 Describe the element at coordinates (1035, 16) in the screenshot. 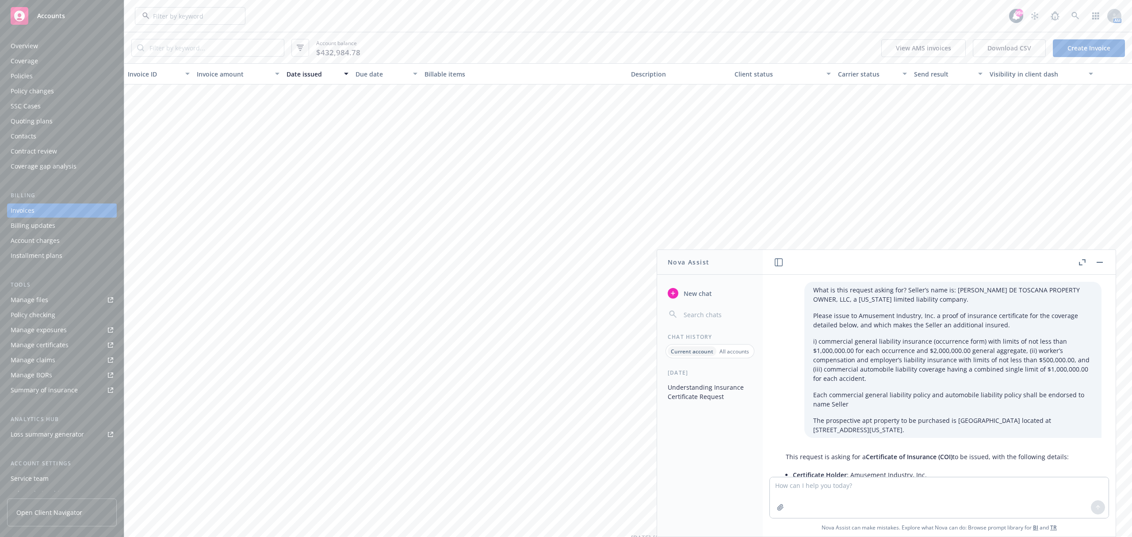

I see `a: Stop snowing` at that location.